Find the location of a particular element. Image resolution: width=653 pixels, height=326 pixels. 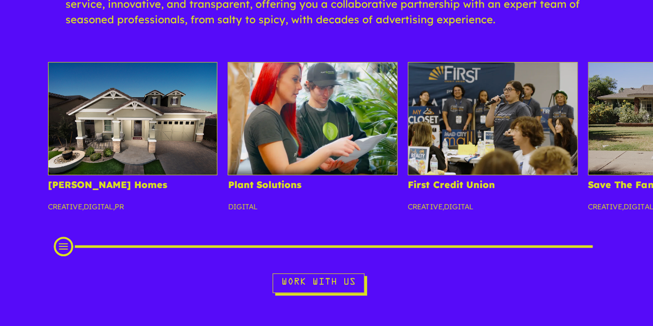

div: Minimize live chat window is located at coordinates (182, 18).